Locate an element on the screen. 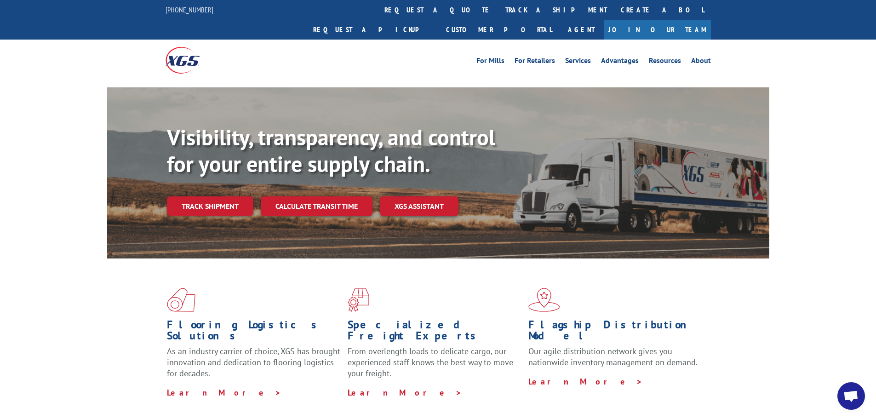  img: xgs-icon-total-supply-chain-intelligence-red is located at coordinates (181, 300).